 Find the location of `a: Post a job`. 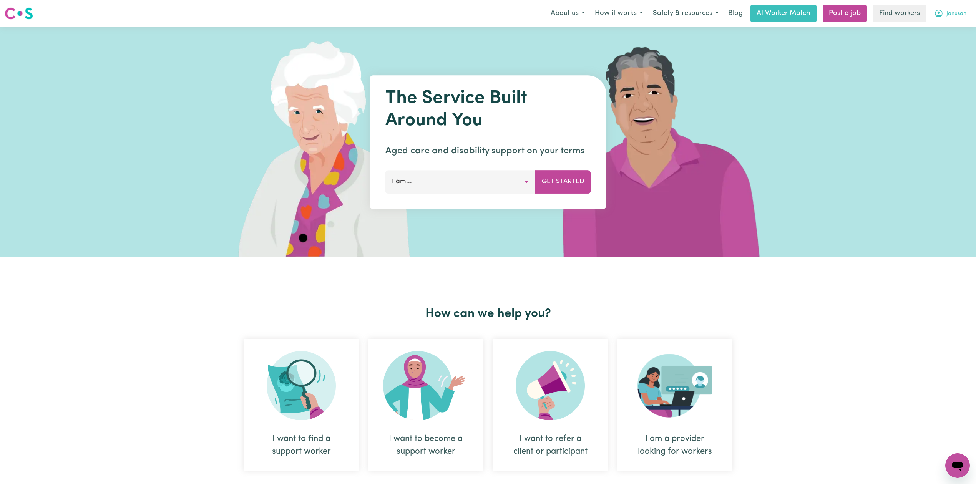

a: Post a job is located at coordinates (844, 13).